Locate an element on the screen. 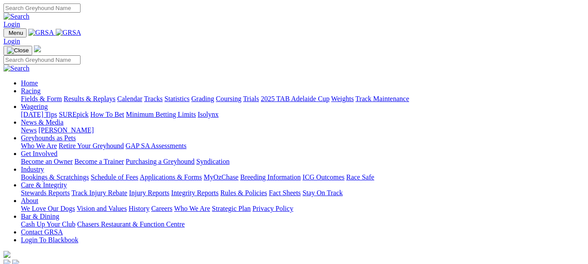 The height and width of the screenshot is (264, 588). a: MyOzChase is located at coordinates (221, 177).